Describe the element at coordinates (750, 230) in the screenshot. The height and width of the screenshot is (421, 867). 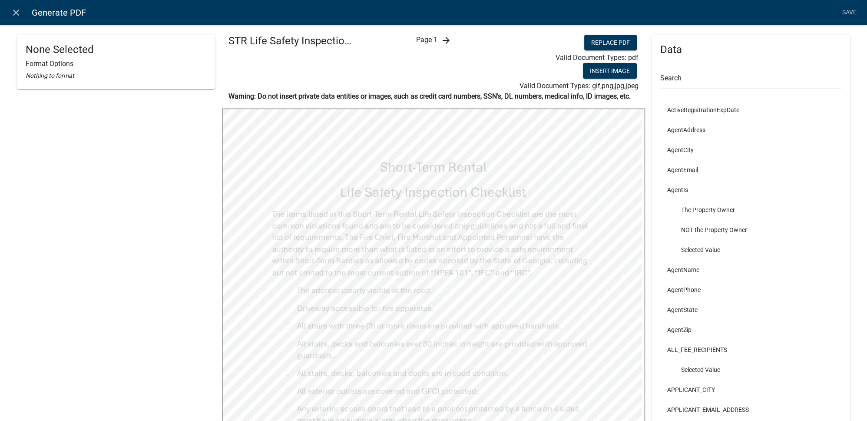
I see `li: NOT the Property Owner` at that location.